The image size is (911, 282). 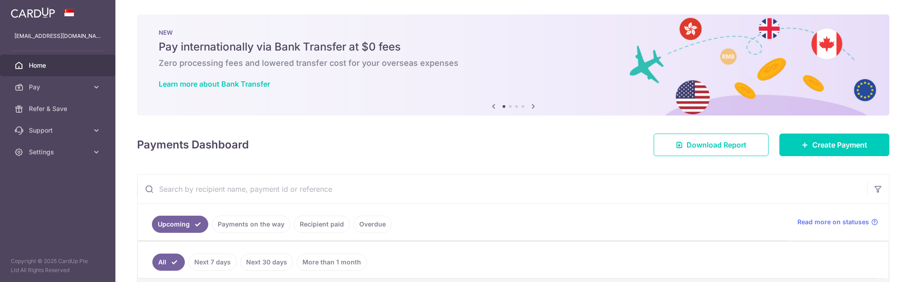 What do you see at coordinates (840, 145) in the screenshot?
I see `span: Create Payment` at bounding box center [840, 145].